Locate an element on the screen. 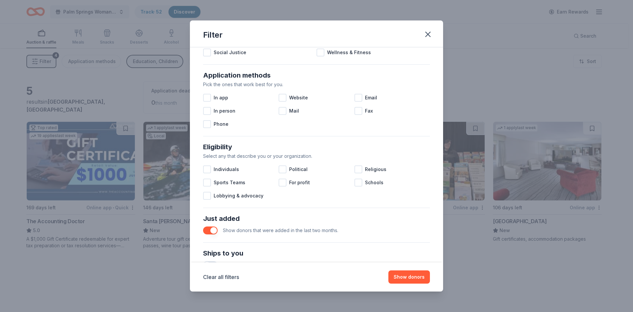 This screenshot has height=312, width=633. span: Show donors that can ship products to you. is located at coordinates (270, 264).